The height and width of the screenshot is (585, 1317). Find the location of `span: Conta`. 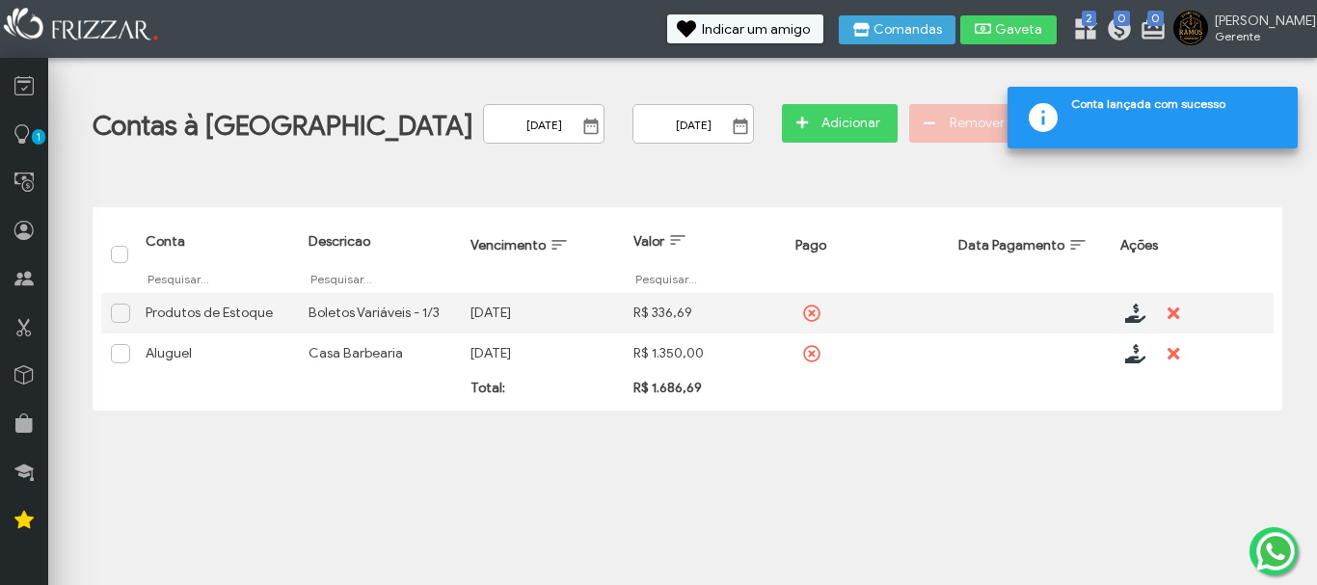

span: Conta is located at coordinates (165, 241).